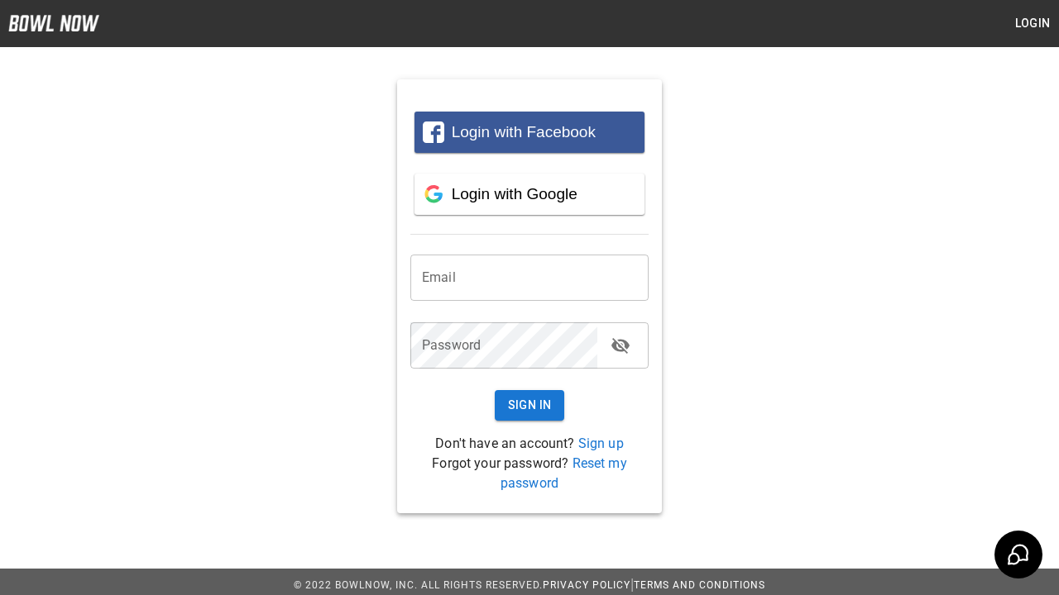  Describe the element at coordinates (418, 586) in the screenshot. I see `span: © 2022 BowlNow, Inc. All Rights Reserved.` at that location.